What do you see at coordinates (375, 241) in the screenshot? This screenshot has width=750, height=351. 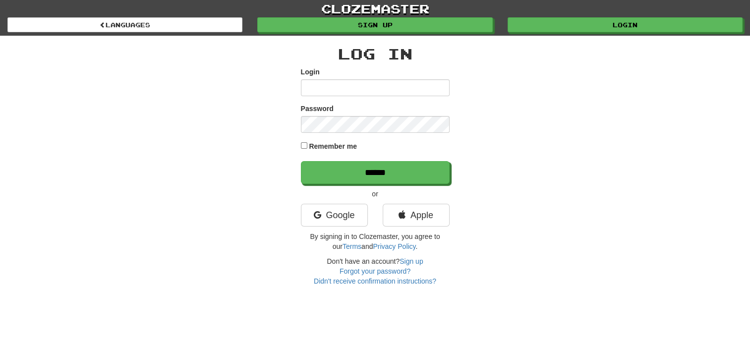 I see `p: By signing in to Clozemaster, you agree to our and .` at bounding box center [375, 241].